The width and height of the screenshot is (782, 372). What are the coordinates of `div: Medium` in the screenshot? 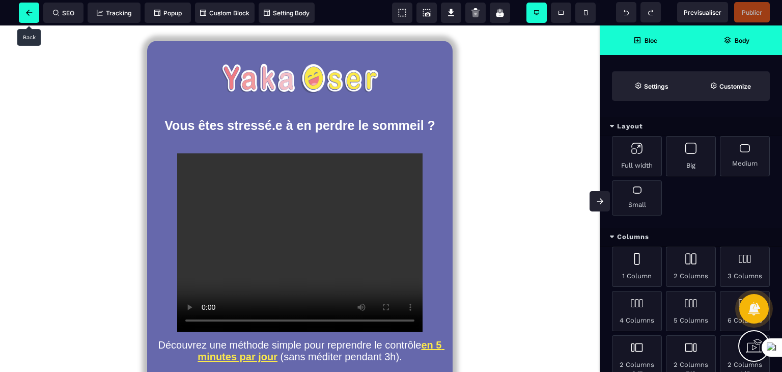 It's located at (745, 156).